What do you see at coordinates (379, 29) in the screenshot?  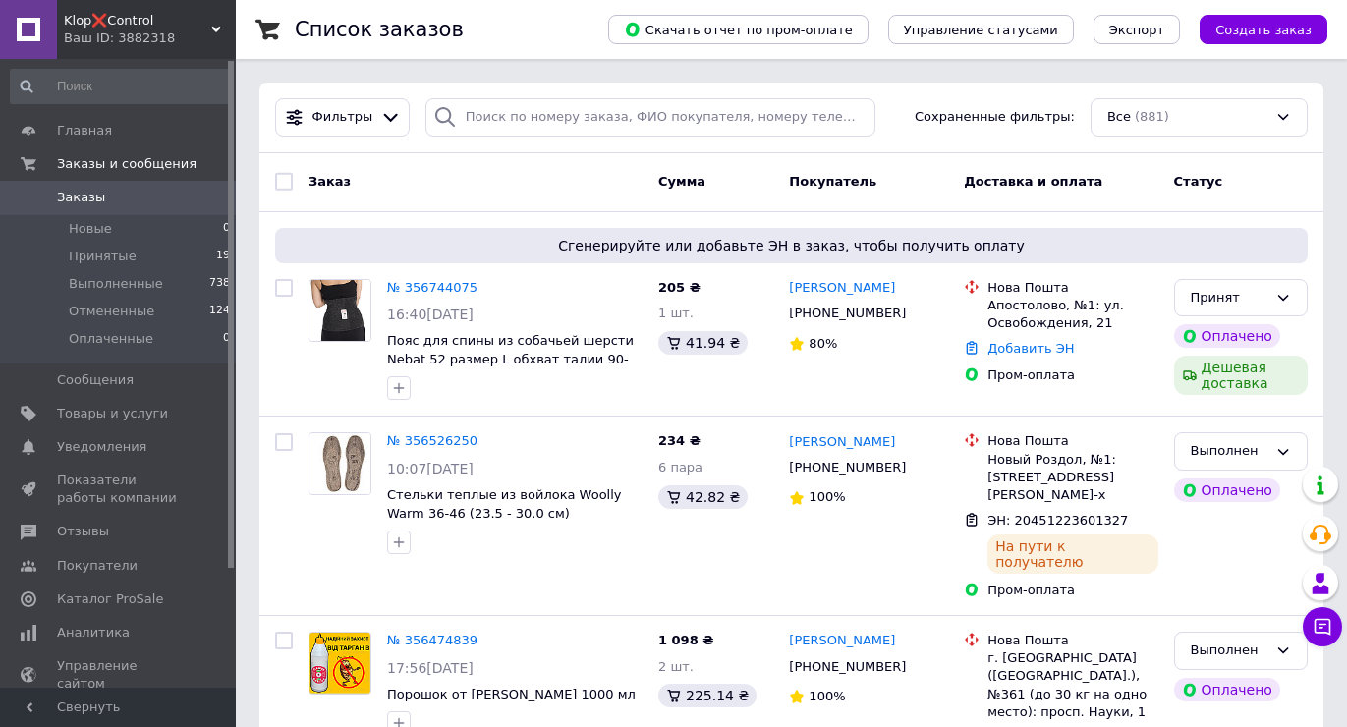 I see `h1: Список заказов` at bounding box center [379, 29].